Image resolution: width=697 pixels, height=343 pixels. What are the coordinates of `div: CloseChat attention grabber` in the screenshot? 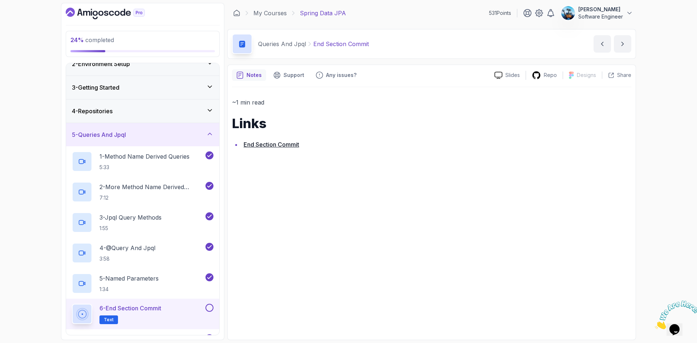 It's located at (23, 17).